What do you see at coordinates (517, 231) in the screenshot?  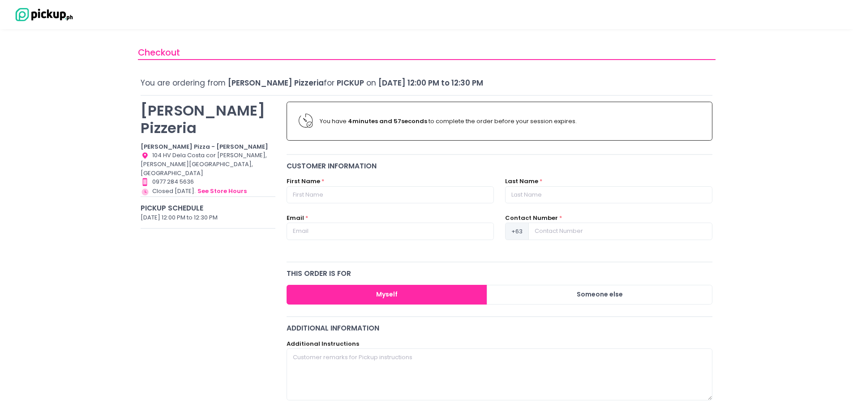 I see `span: +63` at bounding box center [517, 231].